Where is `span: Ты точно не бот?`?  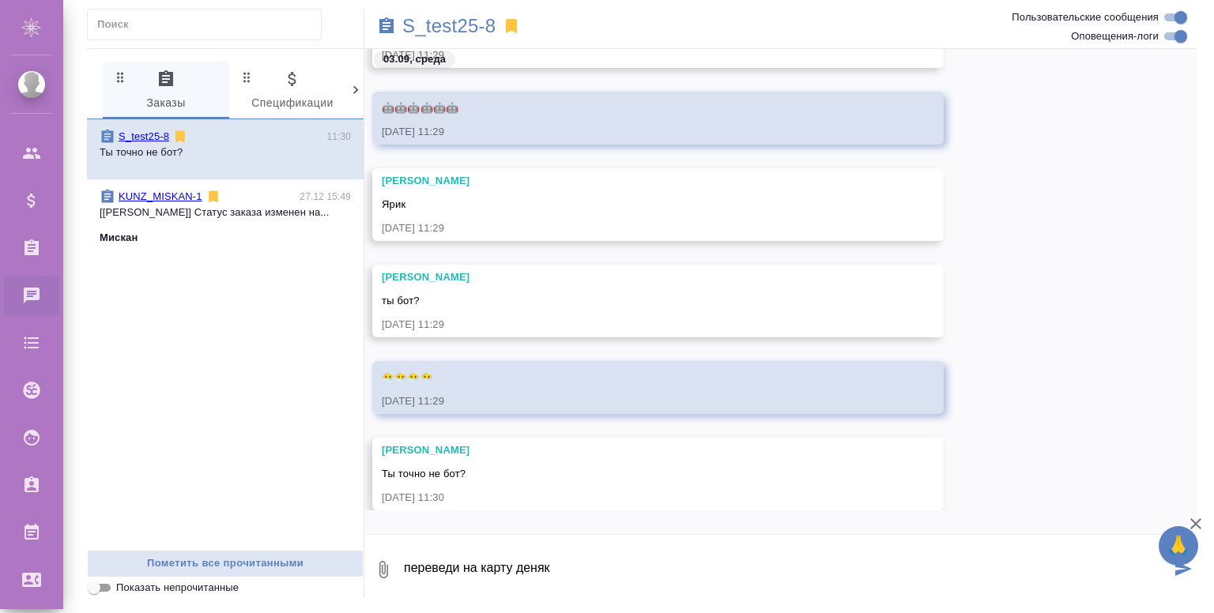 span: Ты точно не бот? is located at coordinates (424, 473).